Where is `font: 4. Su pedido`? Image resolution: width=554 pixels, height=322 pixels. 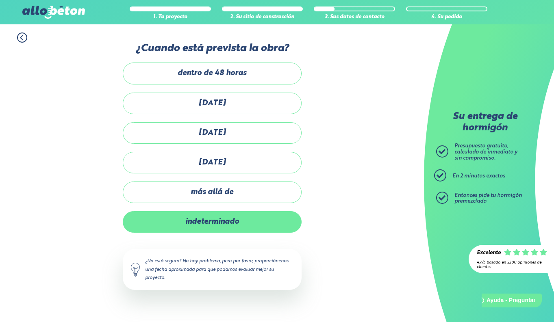
font: 4. Su pedido is located at coordinates (447, 17).